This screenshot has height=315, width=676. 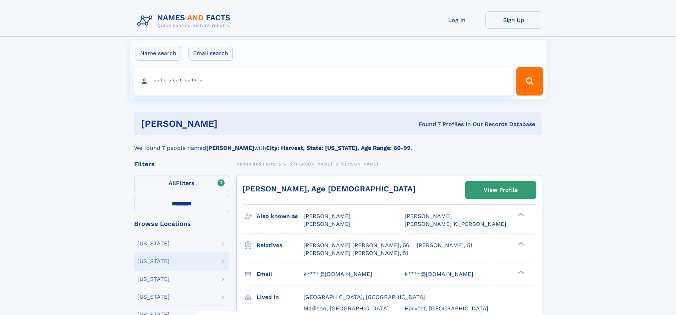 I want to click on input: search input, so click(x=323, y=81).